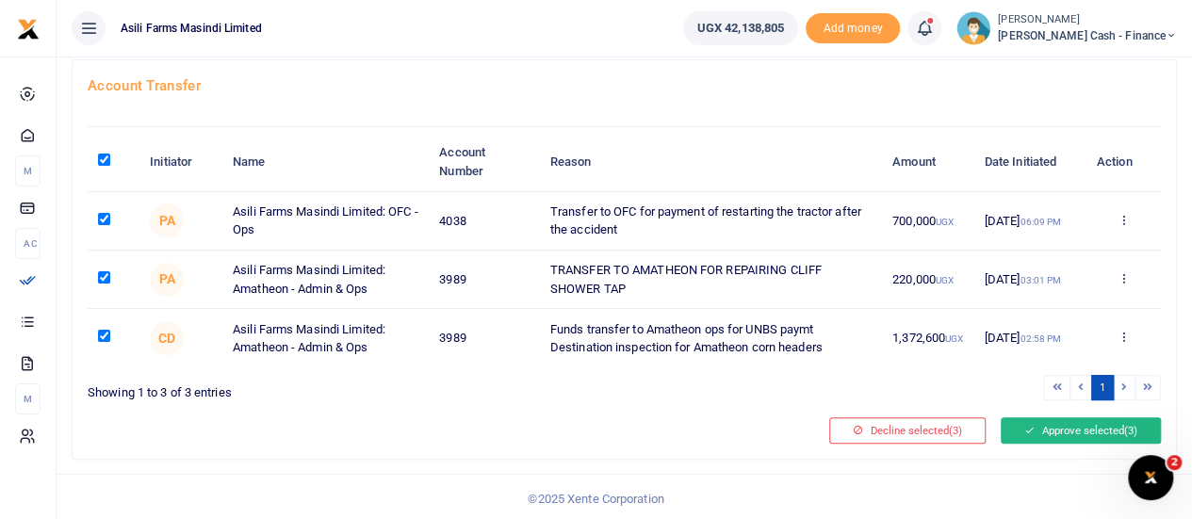 The image size is (1192, 519). What do you see at coordinates (624, 86) in the screenshot?
I see `h4: Account Transfer` at bounding box center [624, 86].